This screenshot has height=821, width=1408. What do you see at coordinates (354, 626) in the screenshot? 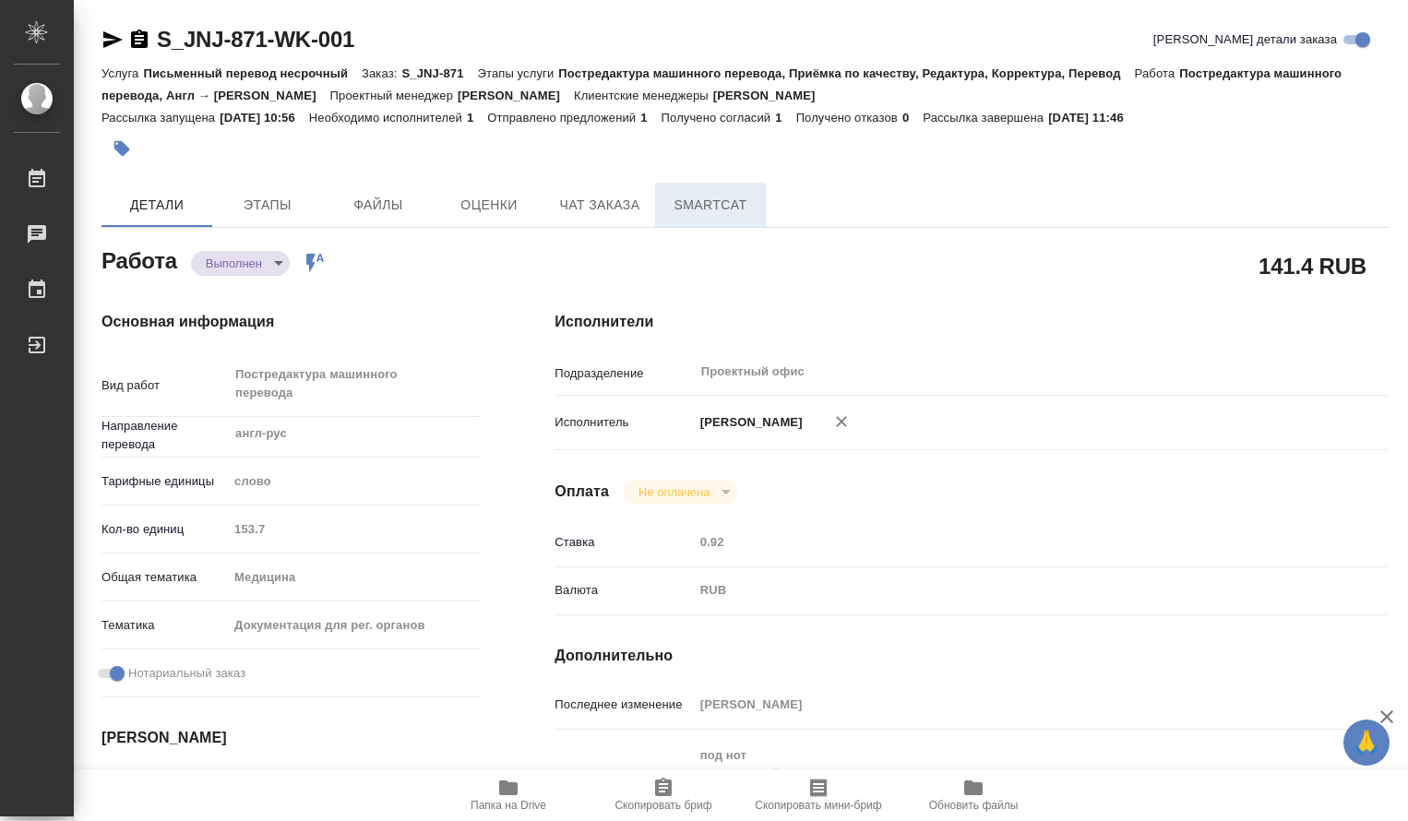
I see `div: Документация для рег. органов` at bounding box center [354, 626].